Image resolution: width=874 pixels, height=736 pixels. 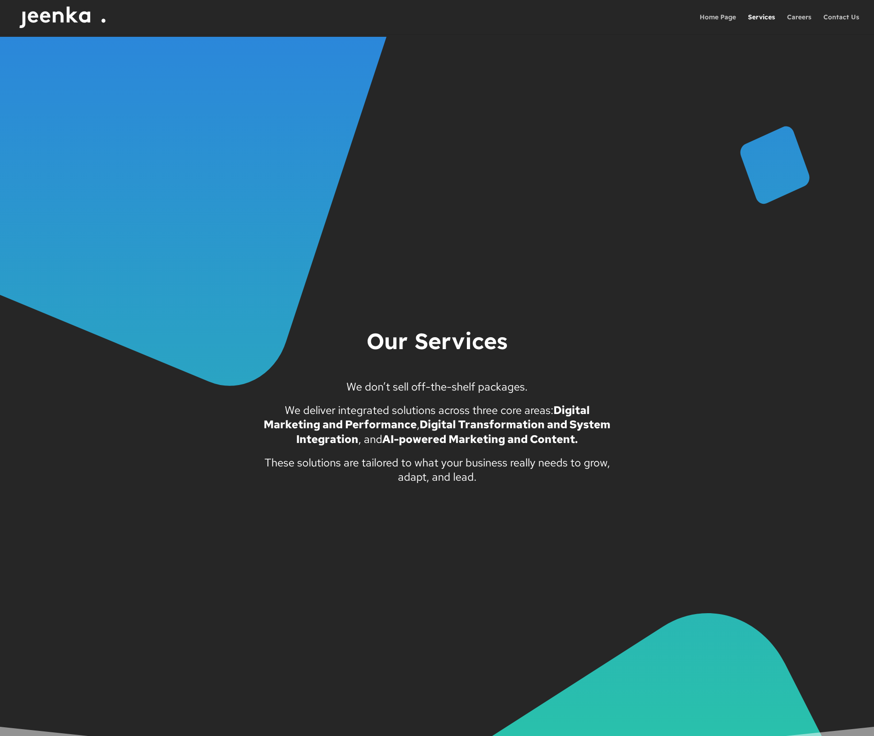 I want to click on strong: Digital Transformation and System Integration, so click(x=453, y=432).